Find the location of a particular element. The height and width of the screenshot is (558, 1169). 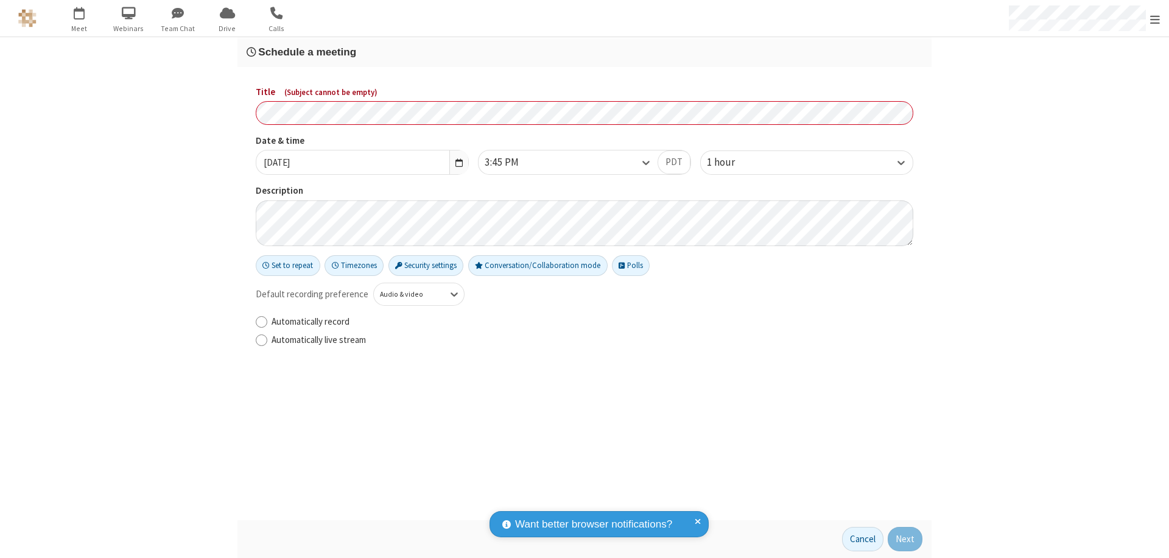

span: Want better browser notifications? is located at coordinates (594, 524).